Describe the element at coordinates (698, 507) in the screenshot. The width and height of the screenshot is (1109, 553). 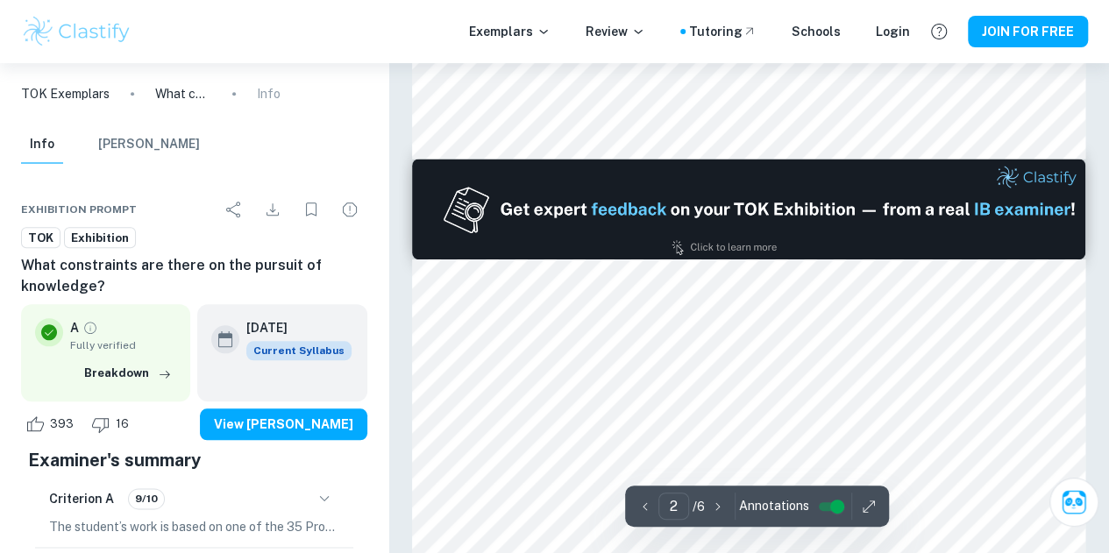
I see `p: / 6` at that location.